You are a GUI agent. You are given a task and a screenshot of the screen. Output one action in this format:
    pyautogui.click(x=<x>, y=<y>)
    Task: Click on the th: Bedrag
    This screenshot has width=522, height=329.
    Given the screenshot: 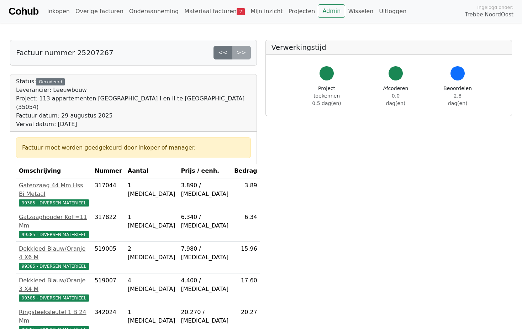 What is the action you would take?
    pyautogui.click(x=246, y=171)
    